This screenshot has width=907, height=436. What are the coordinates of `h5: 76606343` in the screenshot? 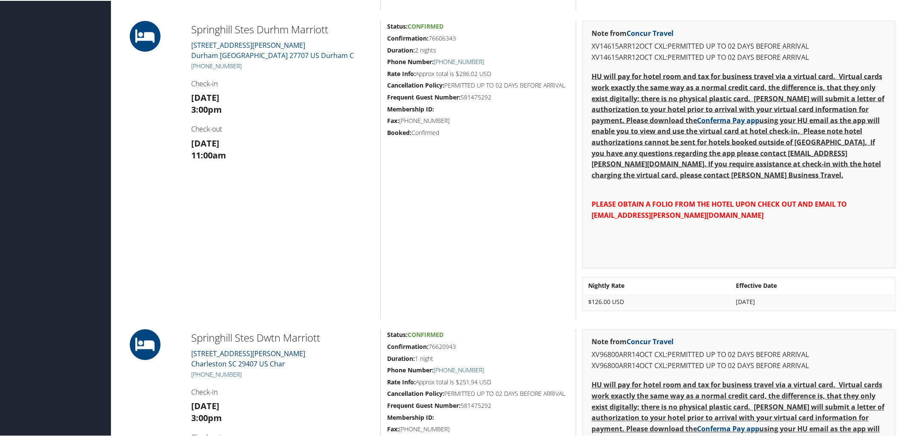 It's located at (478, 38).